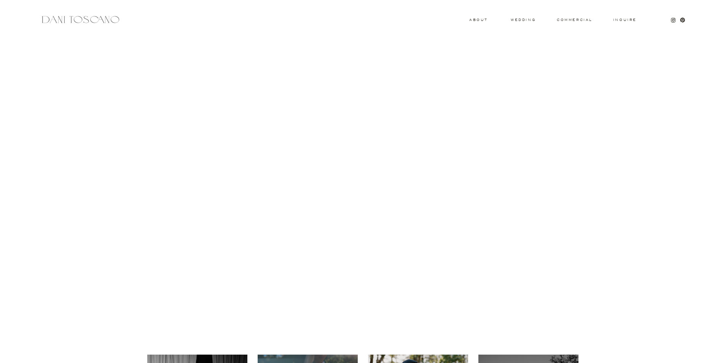  What do you see at coordinates (574, 20) in the screenshot?
I see `a: commercial` at bounding box center [574, 20].